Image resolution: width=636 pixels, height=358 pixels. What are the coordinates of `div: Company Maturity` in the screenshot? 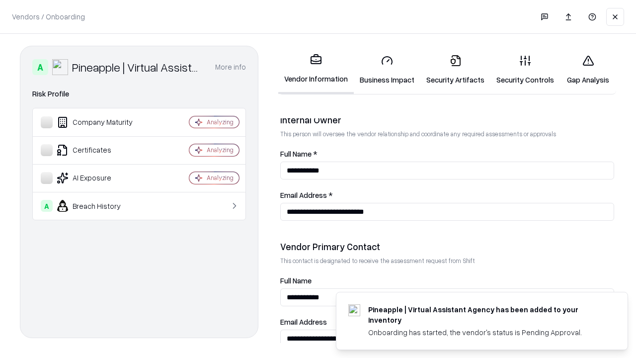 It's located at (100, 122).